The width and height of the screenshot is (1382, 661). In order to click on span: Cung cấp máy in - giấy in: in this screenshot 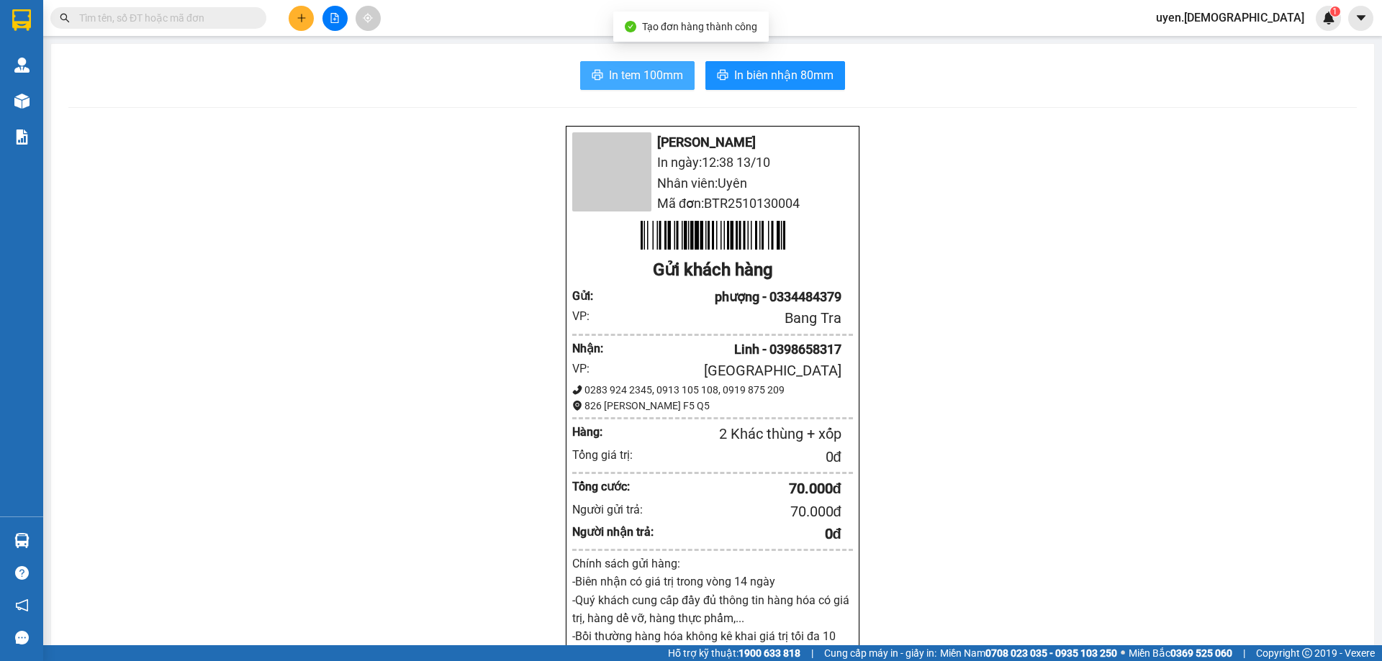, I will do `click(880, 653)`.